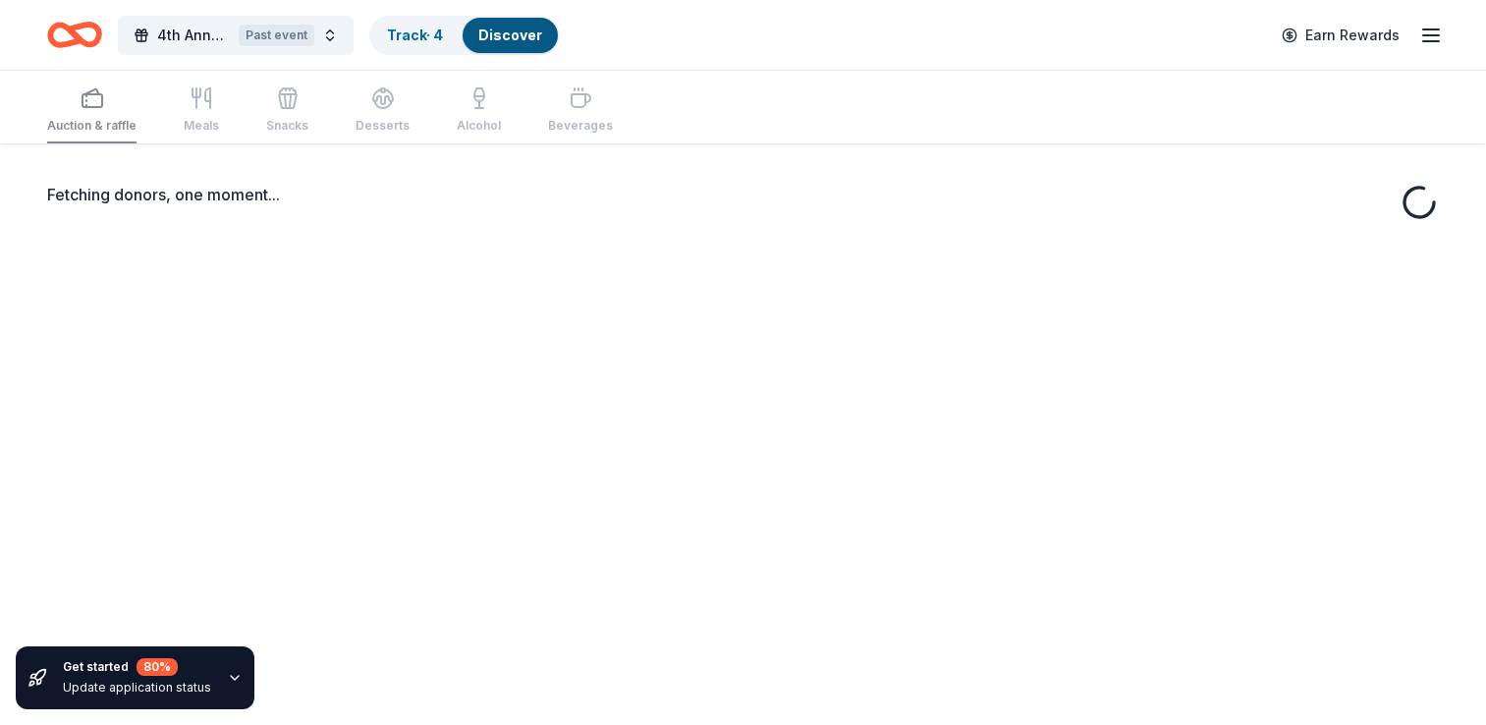  I want to click on a: Earn Rewards, so click(1341, 35).